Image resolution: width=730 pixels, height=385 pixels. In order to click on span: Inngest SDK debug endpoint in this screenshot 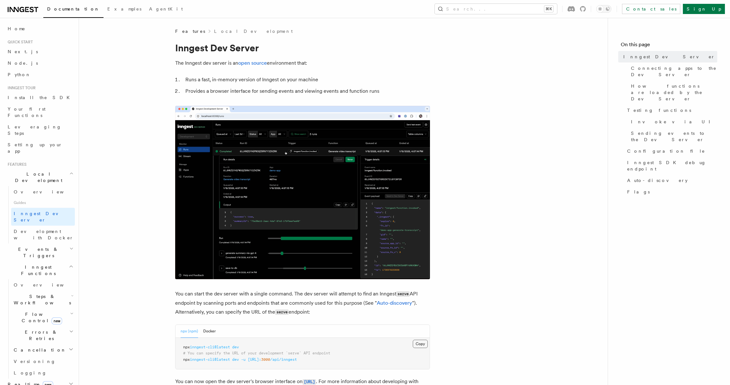, I will do `click(672, 166)`.